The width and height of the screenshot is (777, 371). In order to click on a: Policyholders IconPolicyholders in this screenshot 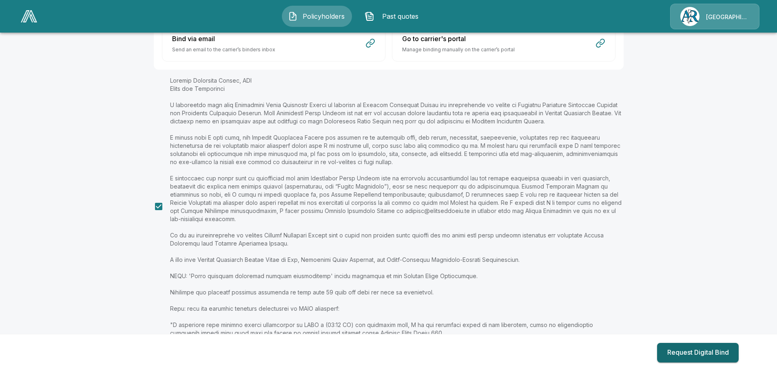, I will do `click(317, 16)`.